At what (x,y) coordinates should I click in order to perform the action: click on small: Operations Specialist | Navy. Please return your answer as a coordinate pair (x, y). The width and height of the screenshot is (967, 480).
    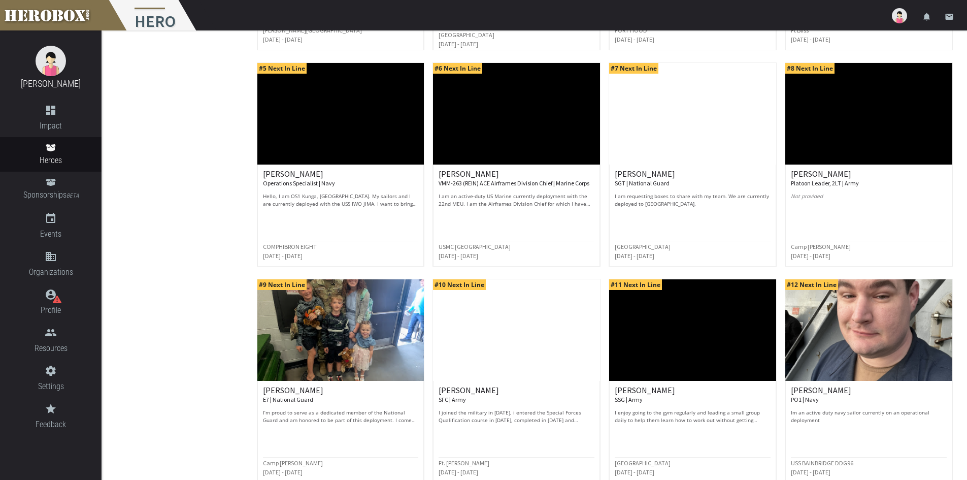
    Looking at the image, I should click on (299, 183).